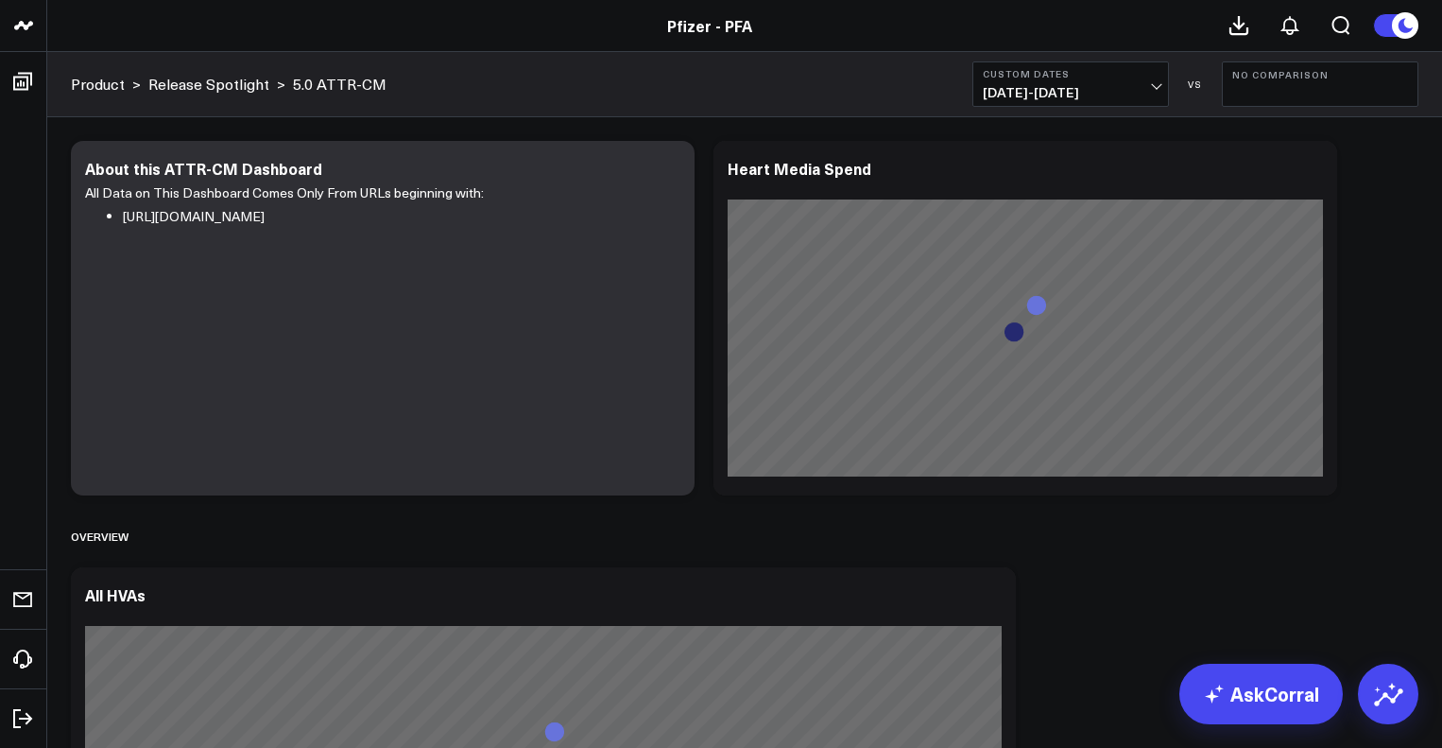 Image resolution: width=1442 pixels, height=748 pixels. What do you see at coordinates (203, 168) in the screenshot?
I see `div: About this ATTR-CM Dashboard` at bounding box center [203, 168].